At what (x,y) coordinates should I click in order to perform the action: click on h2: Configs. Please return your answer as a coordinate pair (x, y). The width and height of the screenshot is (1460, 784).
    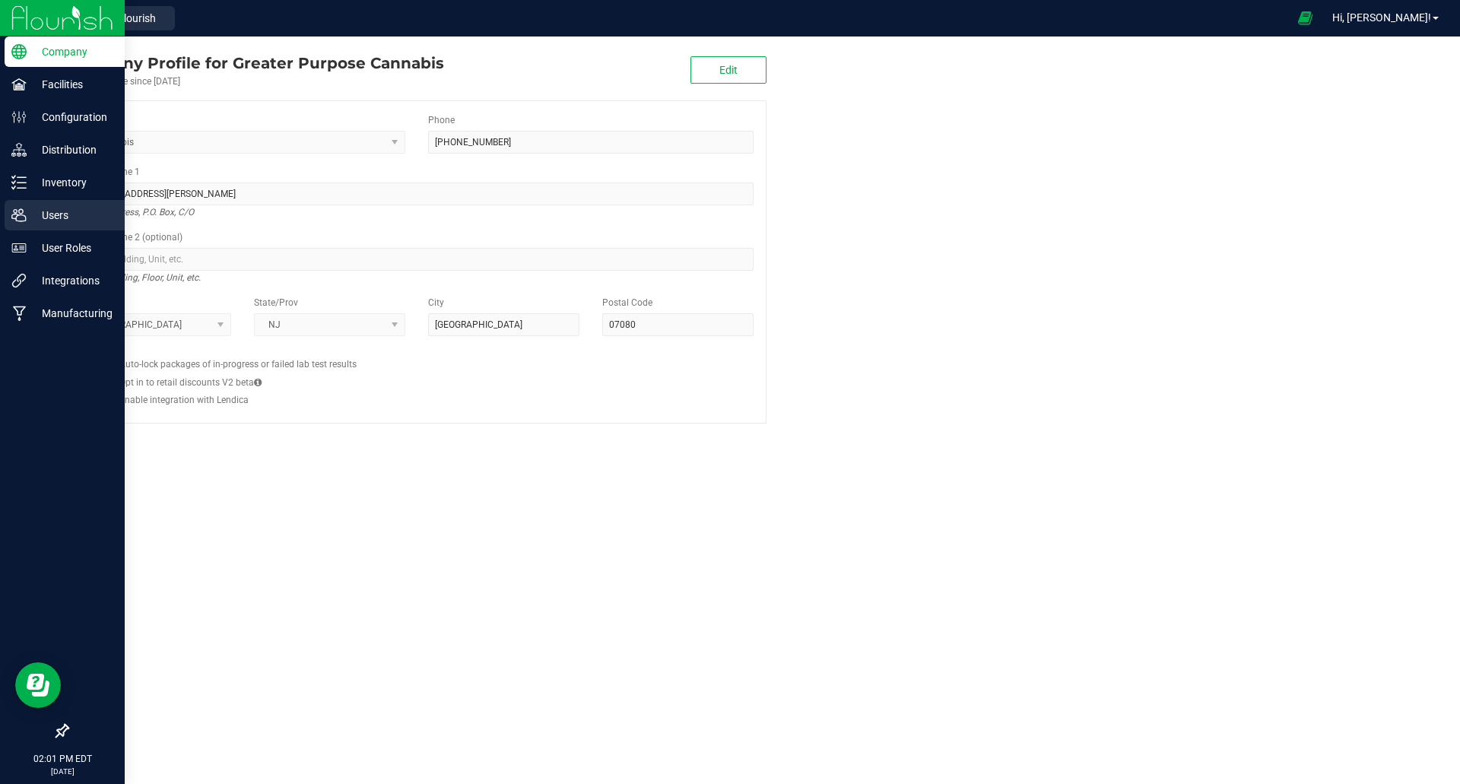
    Looking at the image, I should click on (417, 352).